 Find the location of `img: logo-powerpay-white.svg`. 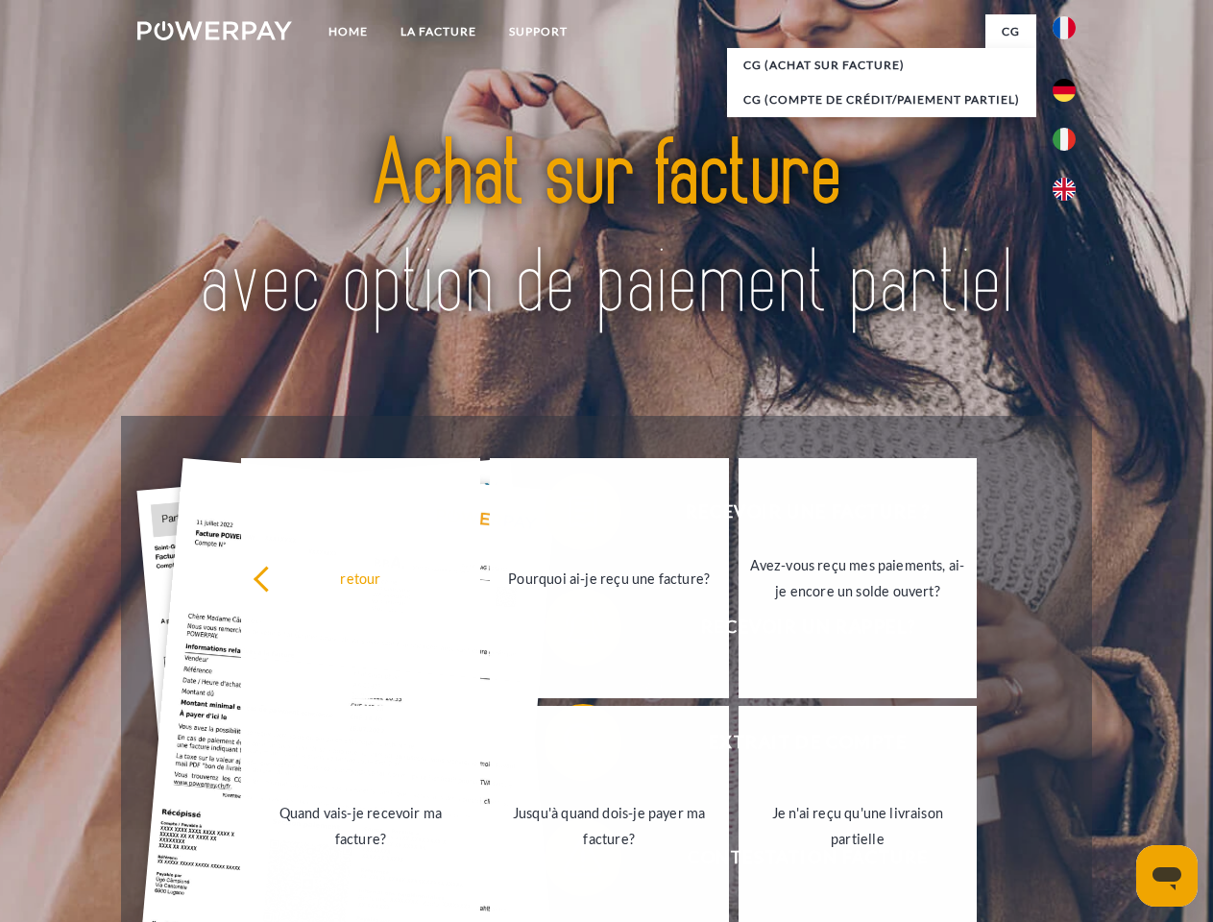

img: logo-powerpay-white.svg is located at coordinates (214, 31).